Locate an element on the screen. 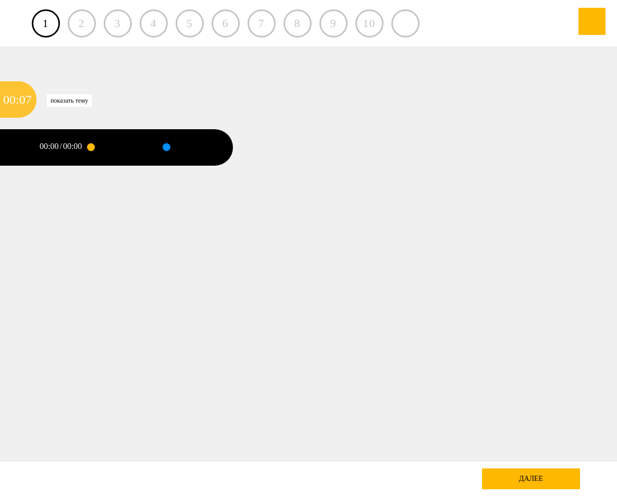 This screenshot has width=617, height=496. div: 5 is located at coordinates (190, 23).